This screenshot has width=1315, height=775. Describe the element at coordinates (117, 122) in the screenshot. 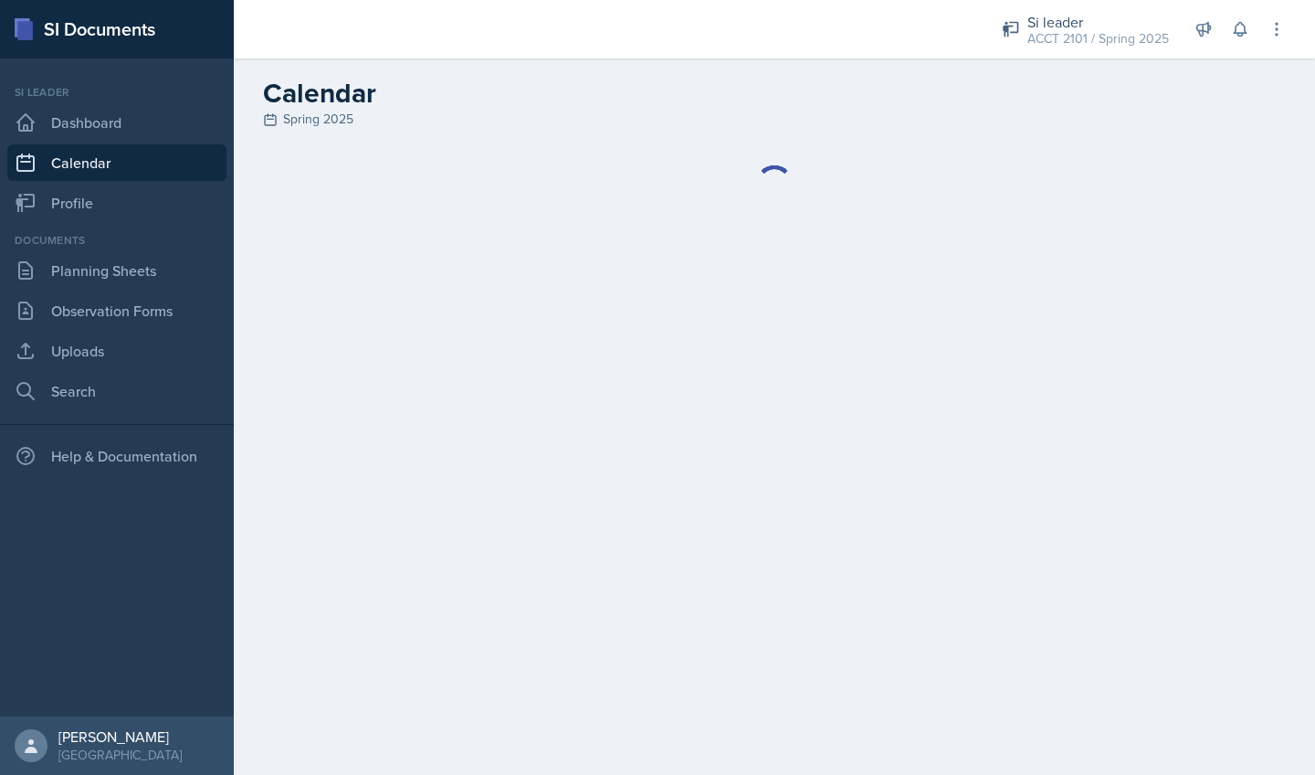

I see `a: Dashboard` at that location.